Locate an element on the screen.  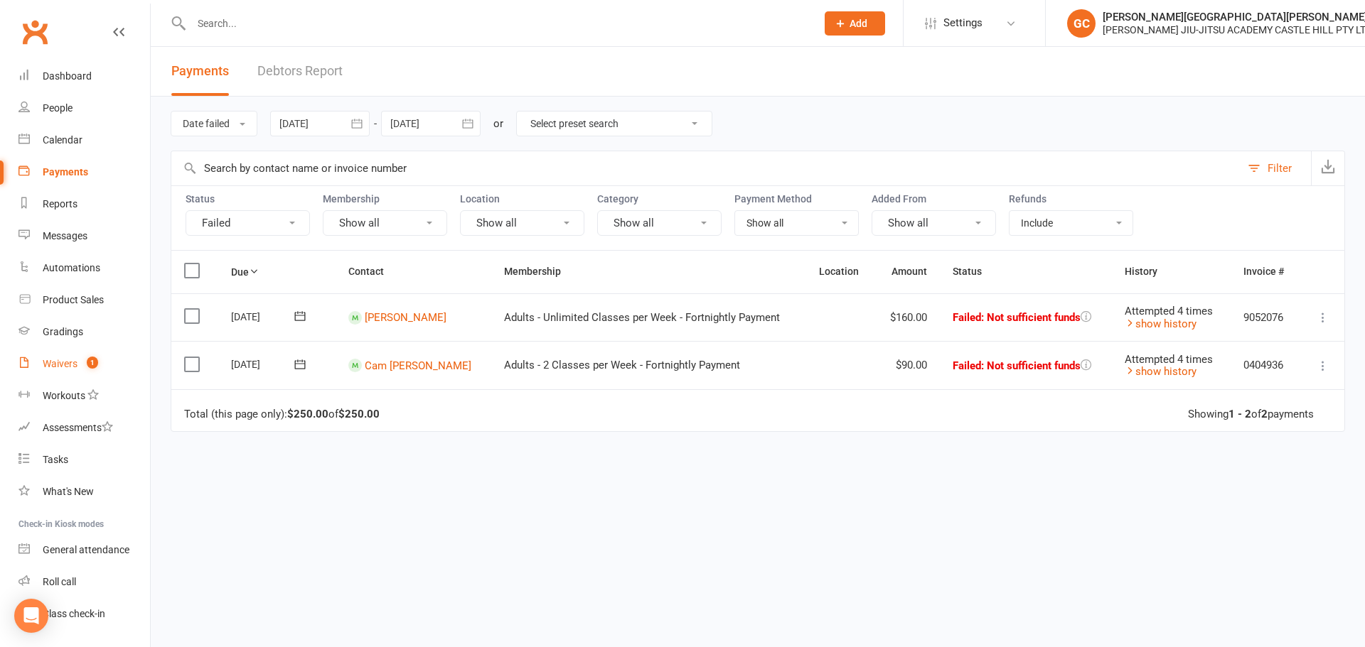
div: Gradings is located at coordinates (63, 332).